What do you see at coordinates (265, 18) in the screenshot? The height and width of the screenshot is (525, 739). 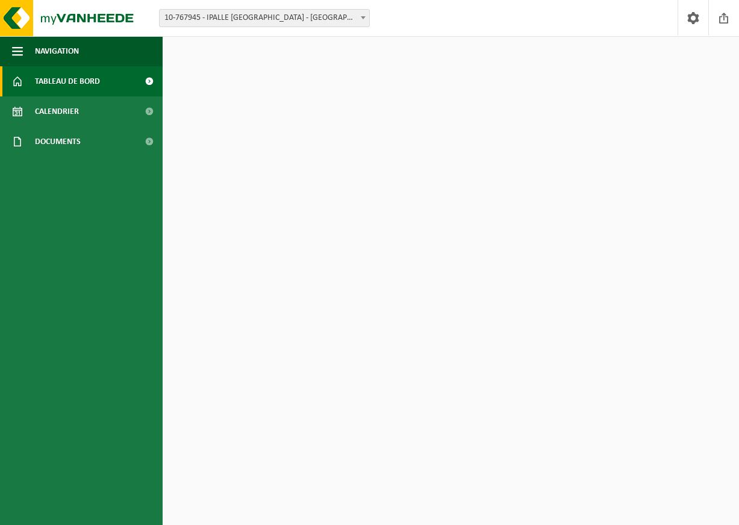 I see `span: 10-767945 - IPALLE FRASNES - FRASNES-LEZ-BUISSENAL` at bounding box center [265, 18].